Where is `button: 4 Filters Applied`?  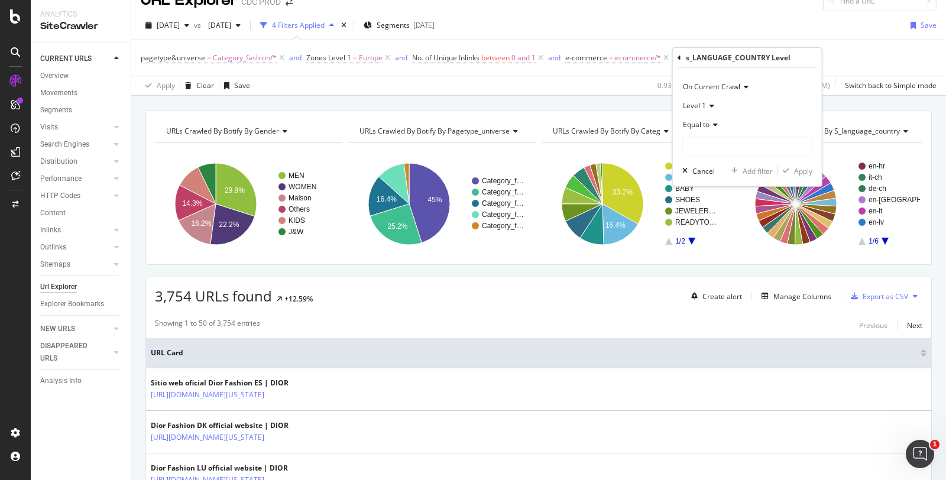 button: 4 Filters Applied is located at coordinates (297, 25).